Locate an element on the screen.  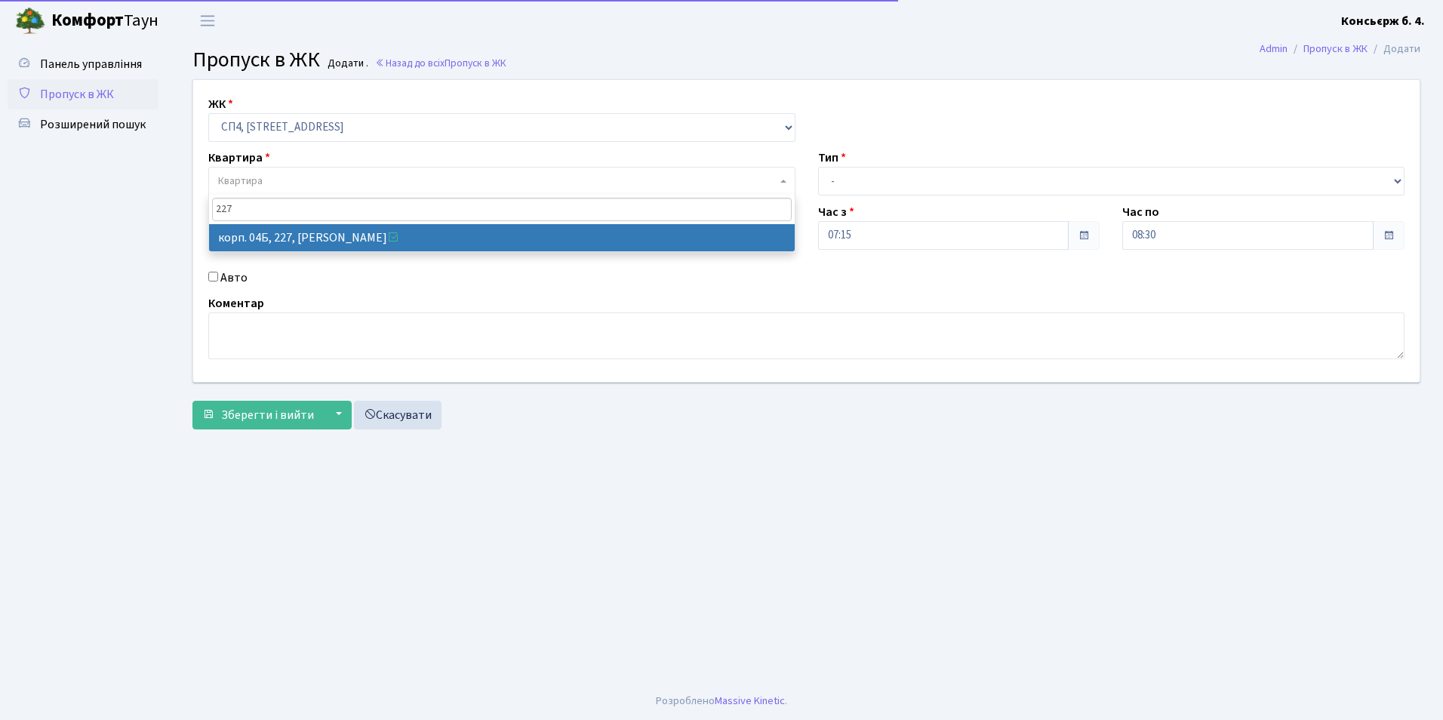
label: Авто is located at coordinates (234, 278).